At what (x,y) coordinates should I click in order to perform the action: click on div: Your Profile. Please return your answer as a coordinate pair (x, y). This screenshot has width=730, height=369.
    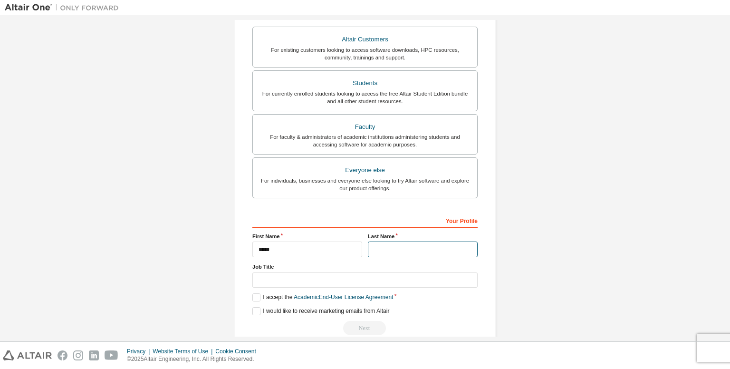
    Looking at the image, I should click on (365, 220).